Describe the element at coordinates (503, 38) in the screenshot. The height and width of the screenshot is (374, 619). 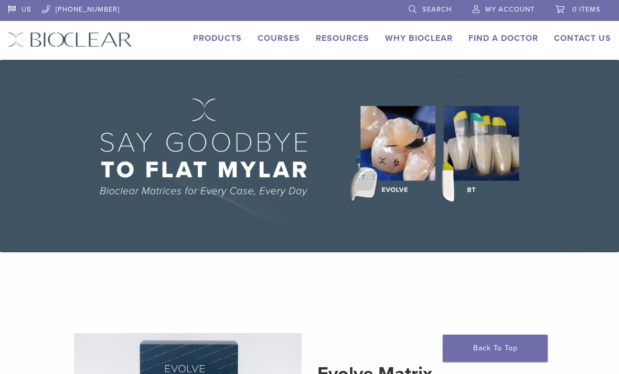
I see `a: Find A Doctor` at that location.